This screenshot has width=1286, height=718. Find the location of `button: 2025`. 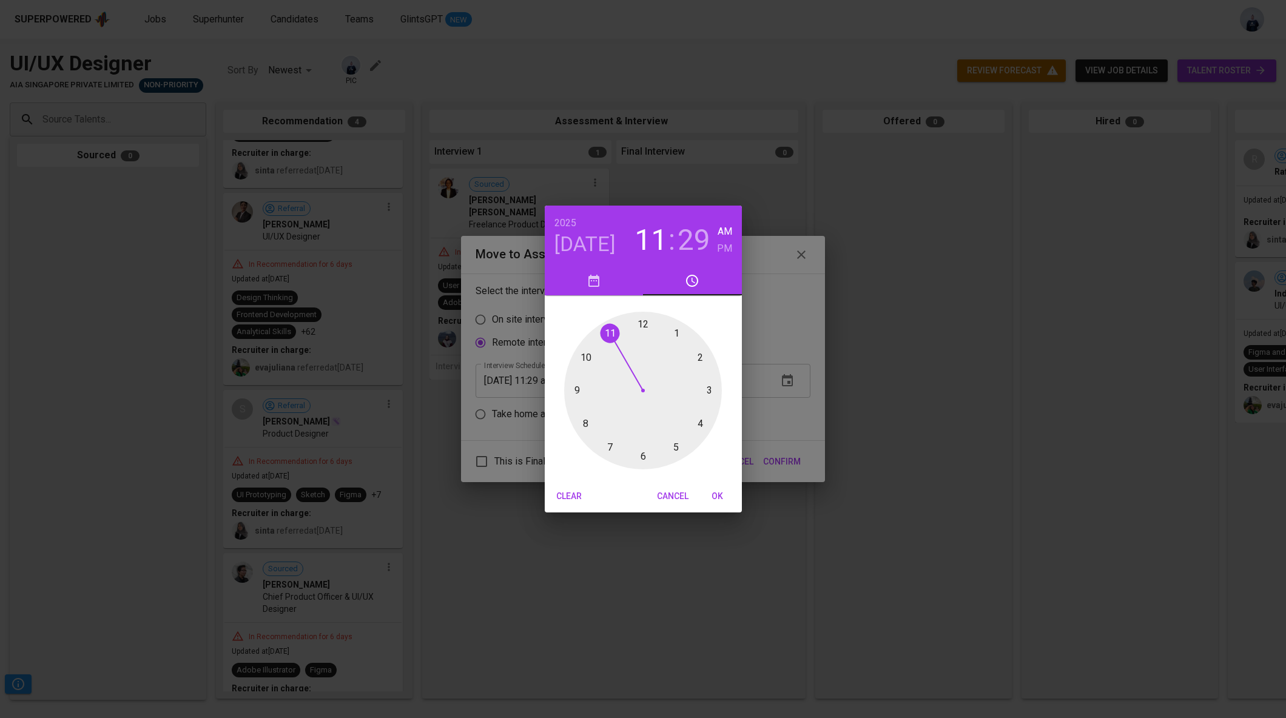

button: 2025 is located at coordinates (565, 223).